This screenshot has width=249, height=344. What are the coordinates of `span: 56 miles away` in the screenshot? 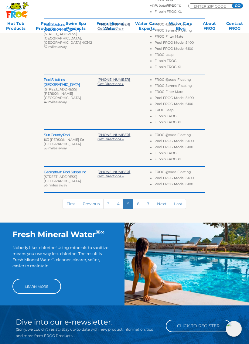 It's located at (55, 185).